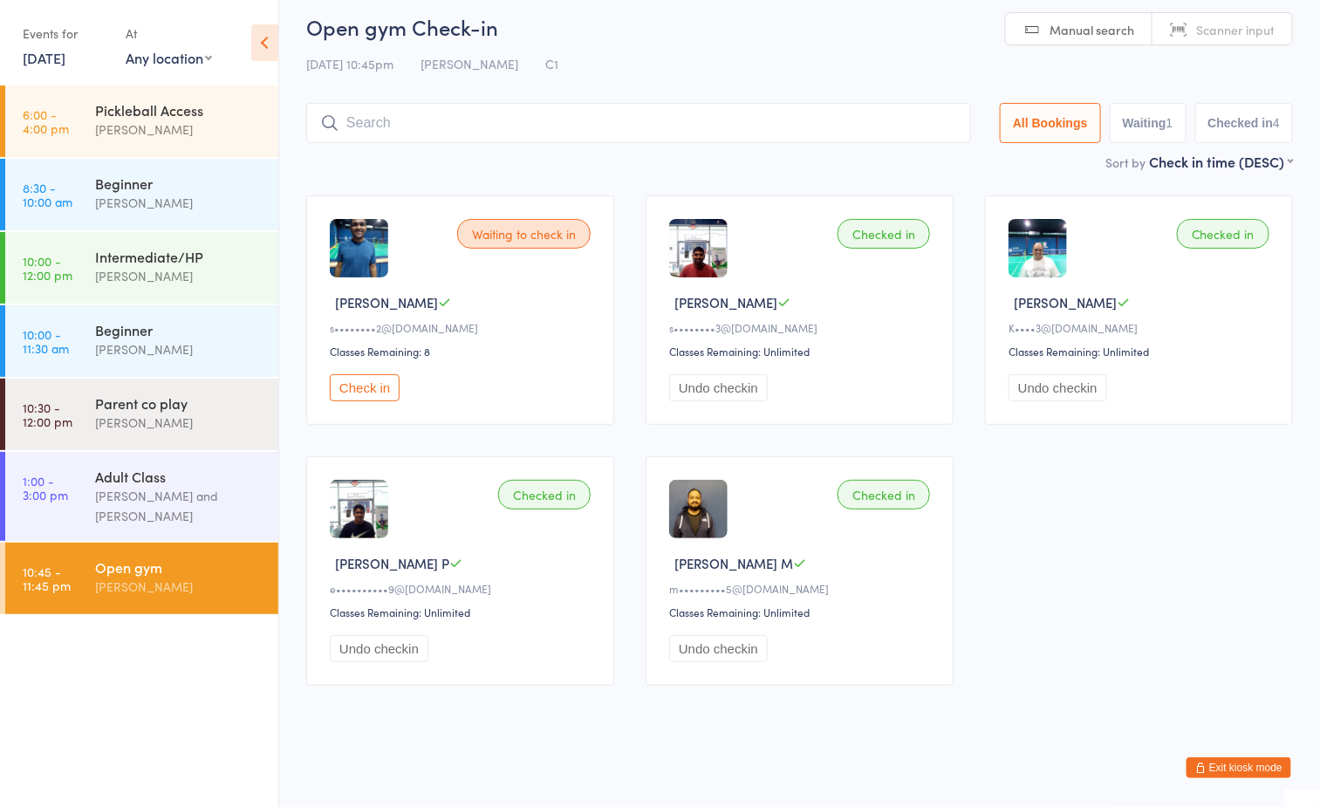 Image resolution: width=1320 pixels, height=807 pixels. Describe the element at coordinates (45, 121) in the screenshot. I see `time: 6:00 - 4:00 pm` at that location.